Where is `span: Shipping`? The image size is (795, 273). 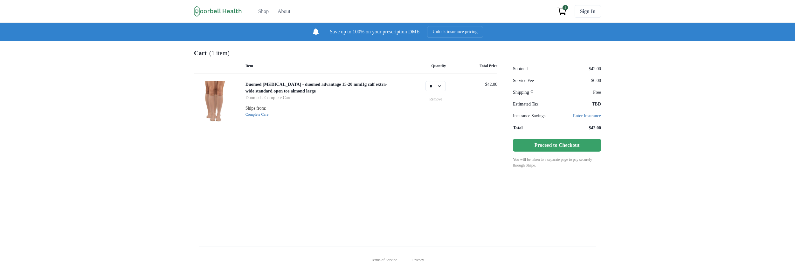
span: Shipping is located at coordinates (521, 92).